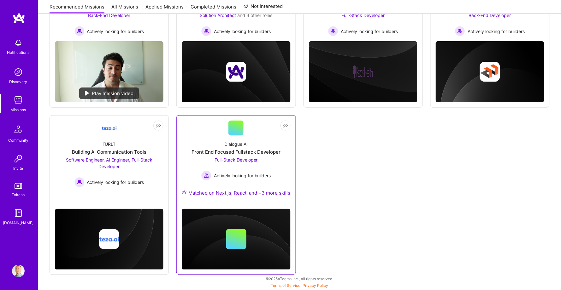  What do you see at coordinates (164, 9) in the screenshot?
I see `a: Applied Missions` at bounding box center [164, 9].